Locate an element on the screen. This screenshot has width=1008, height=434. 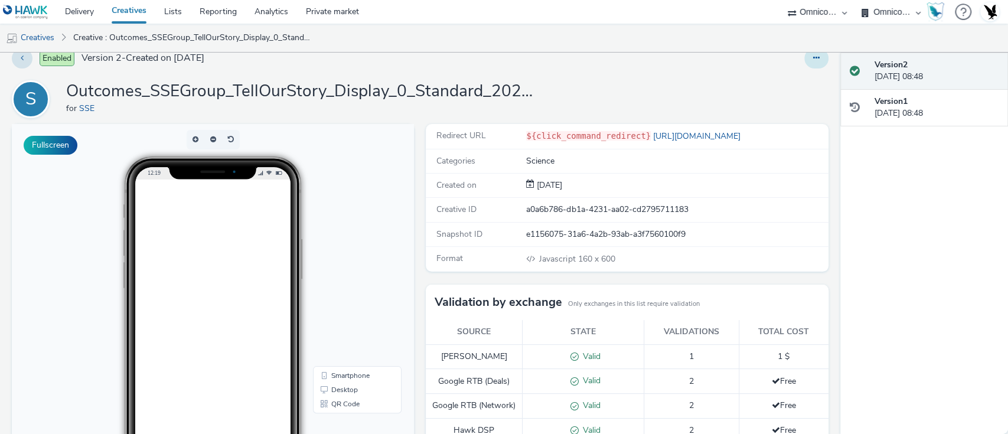
td: Google RTB (Deals) is located at coordinates (474, 381).